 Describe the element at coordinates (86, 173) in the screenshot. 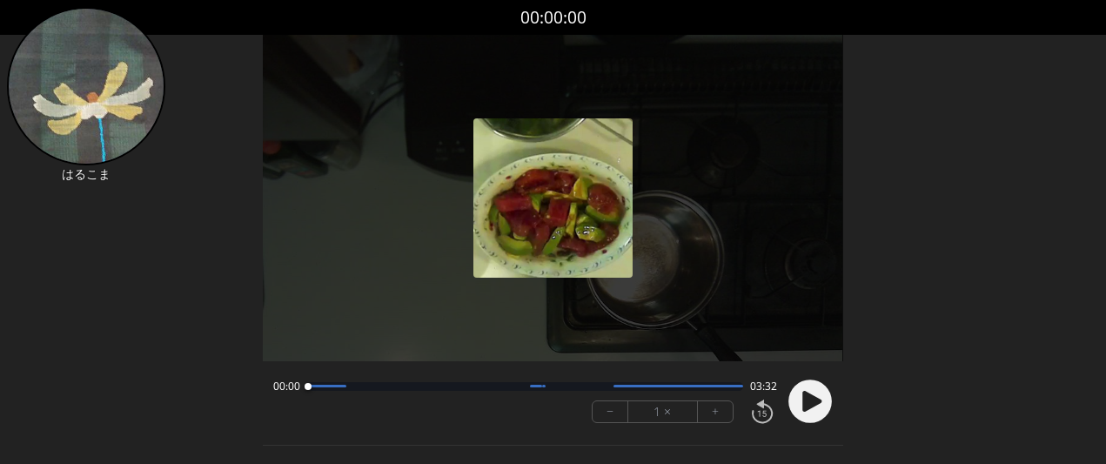

I see `font: はるこま` at that location.